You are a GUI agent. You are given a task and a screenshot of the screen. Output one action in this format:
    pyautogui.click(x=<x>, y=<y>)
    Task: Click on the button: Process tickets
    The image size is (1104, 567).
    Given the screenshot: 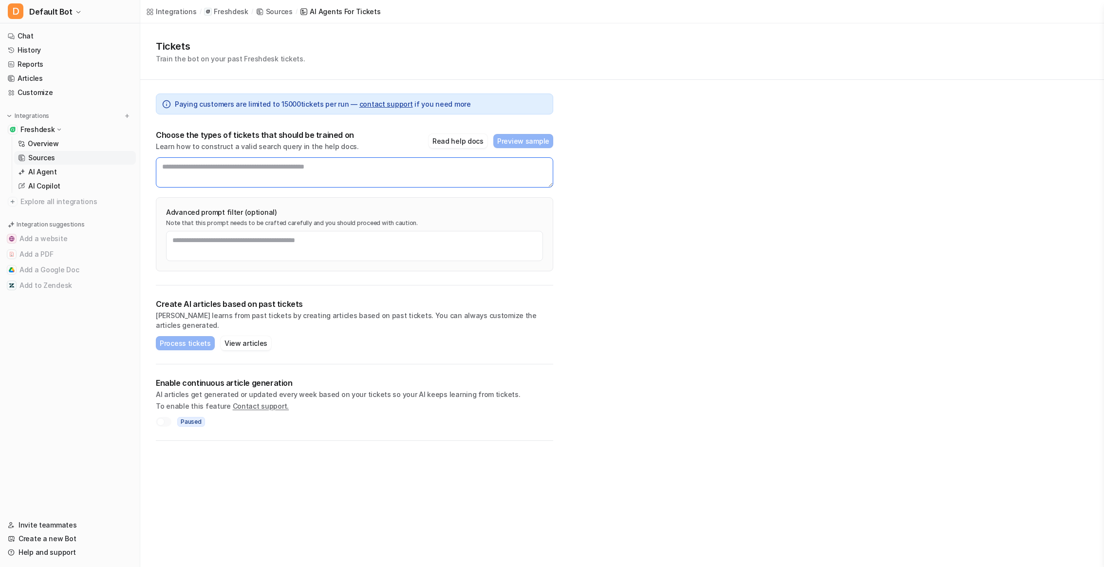 What is the action you would take?
    pyautogui.click(x=185, y=343)
    